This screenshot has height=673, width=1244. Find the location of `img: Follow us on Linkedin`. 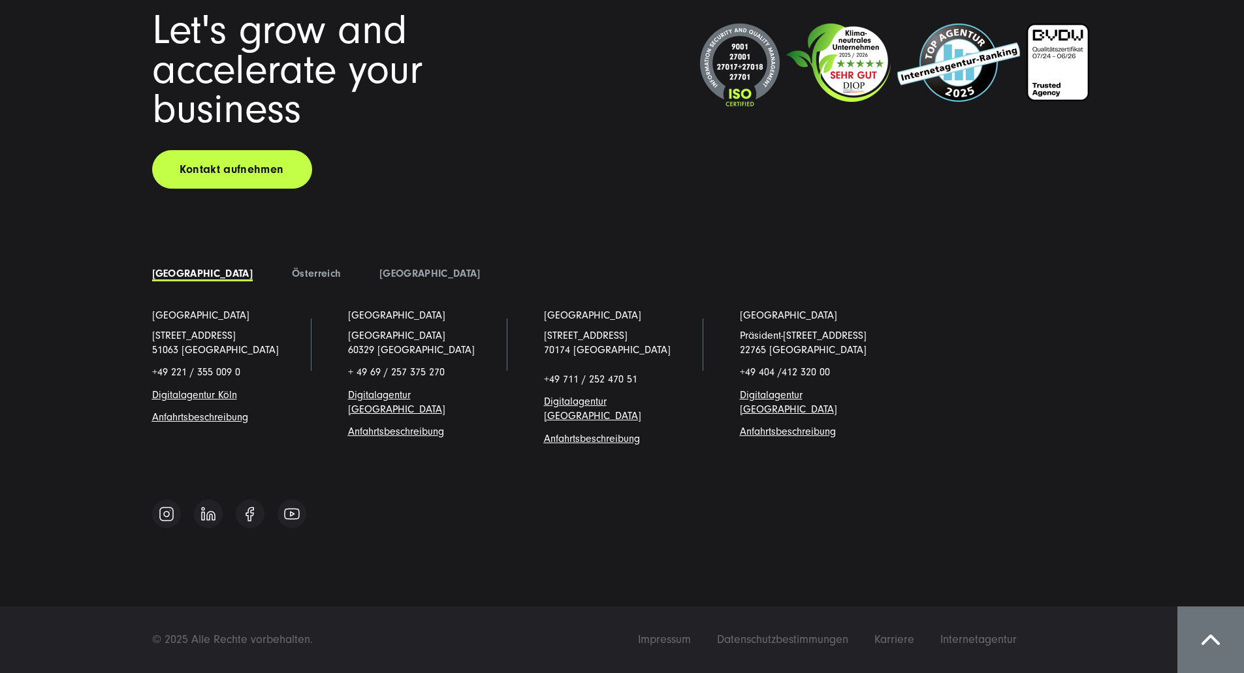

img: Follow us on Linkedin is located at coordinates (208, 514).